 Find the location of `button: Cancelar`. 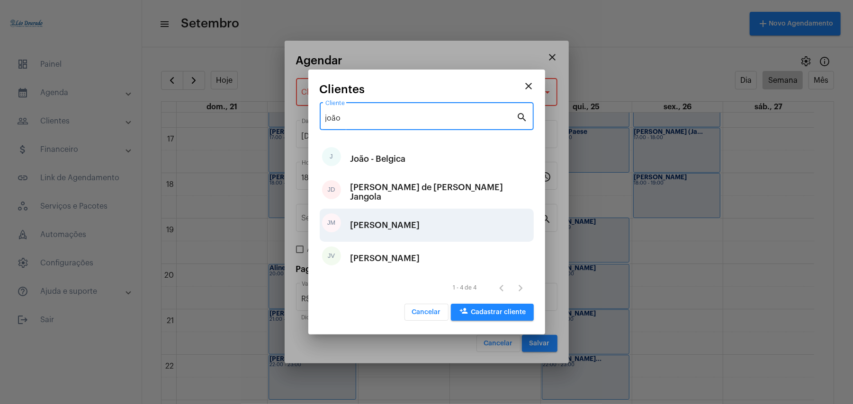

button: Cancelar is located at coordinates (426, 313).